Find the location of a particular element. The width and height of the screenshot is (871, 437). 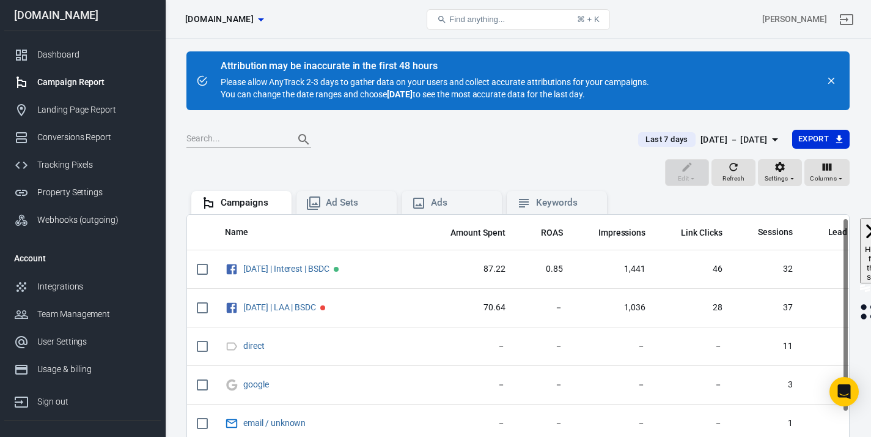

button: Columns is located at coordinates (827, 172).